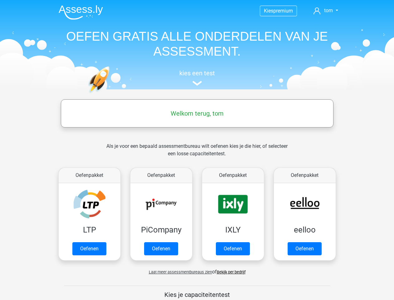 The height and width of the screenshot is (300, 394). I want to click on div: of, so click(197, 269).